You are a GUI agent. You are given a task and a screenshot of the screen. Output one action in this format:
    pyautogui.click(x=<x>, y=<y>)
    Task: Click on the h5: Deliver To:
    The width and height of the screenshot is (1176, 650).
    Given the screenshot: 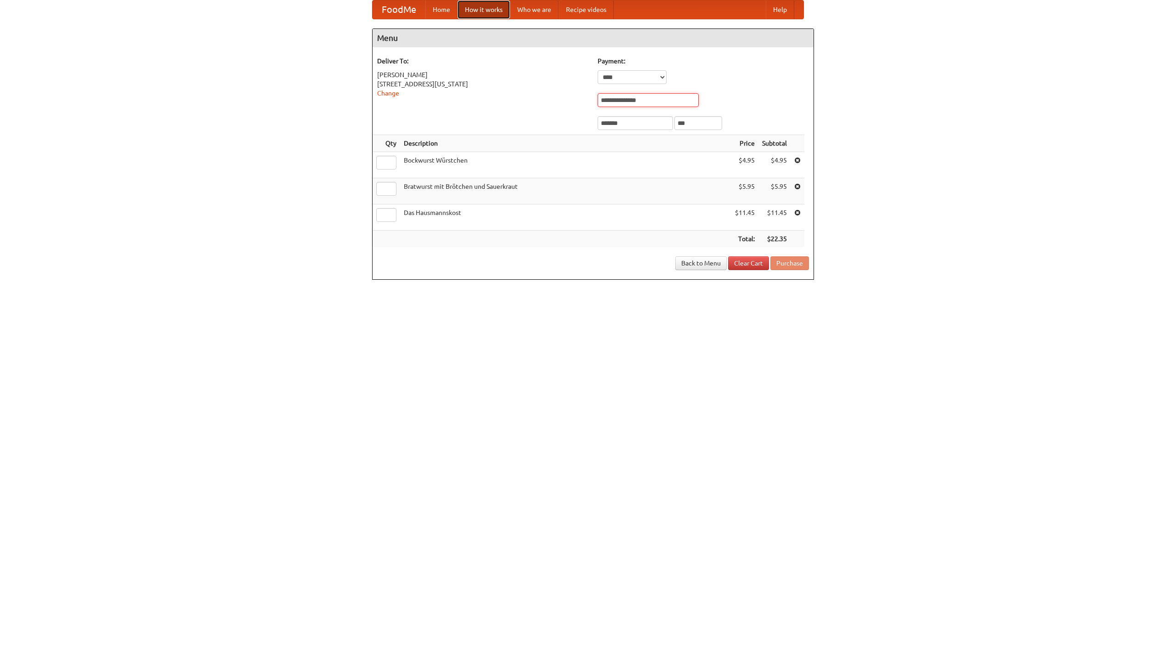 What is the action you would take?
    pyautogui.click(x=483, y=61)
    